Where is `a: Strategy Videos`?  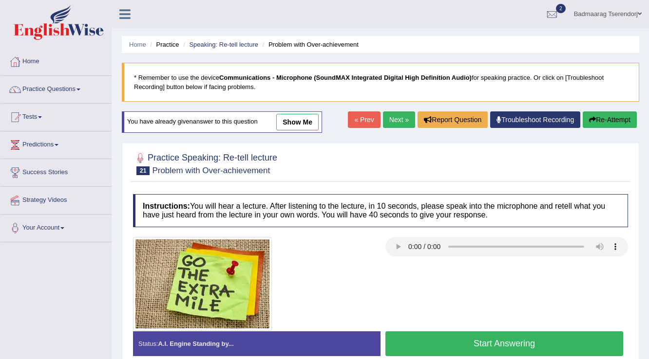 a: Strategy Videos is located at coordinates (56, 199).